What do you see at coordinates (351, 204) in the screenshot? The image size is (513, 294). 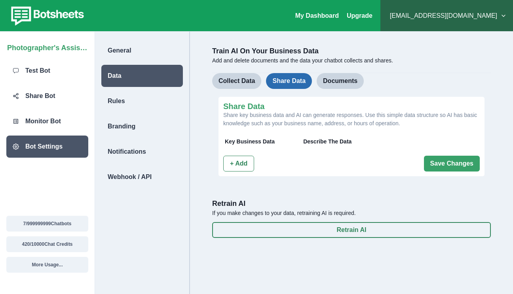 I see `p: Retrain AI` at bounding box center [351, 204].